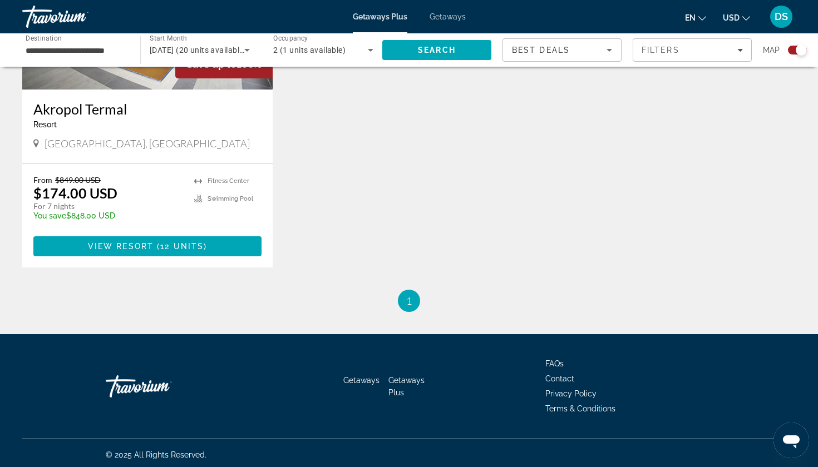  Describe the element at coordinates (230, 199) in the screenshot. I see `span: Swimming Pool` at that location.